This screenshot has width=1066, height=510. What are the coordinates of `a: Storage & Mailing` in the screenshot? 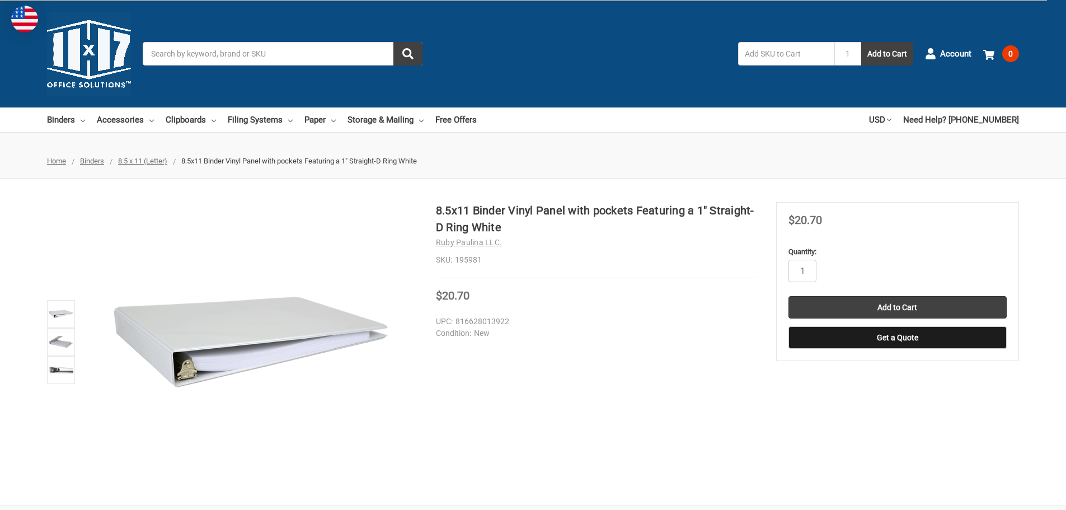 It's located at (385, 120).